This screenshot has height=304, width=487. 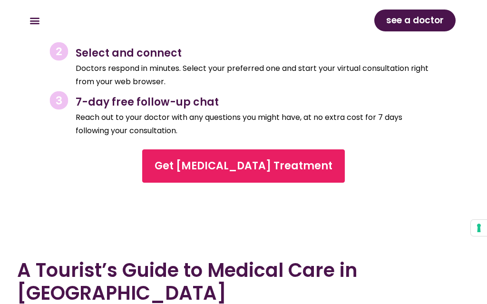 What do you see at coordinates (147, 102) in the screenshot?
I see `span: 7-day free follow-up chat` at bounding box center [147, 102].